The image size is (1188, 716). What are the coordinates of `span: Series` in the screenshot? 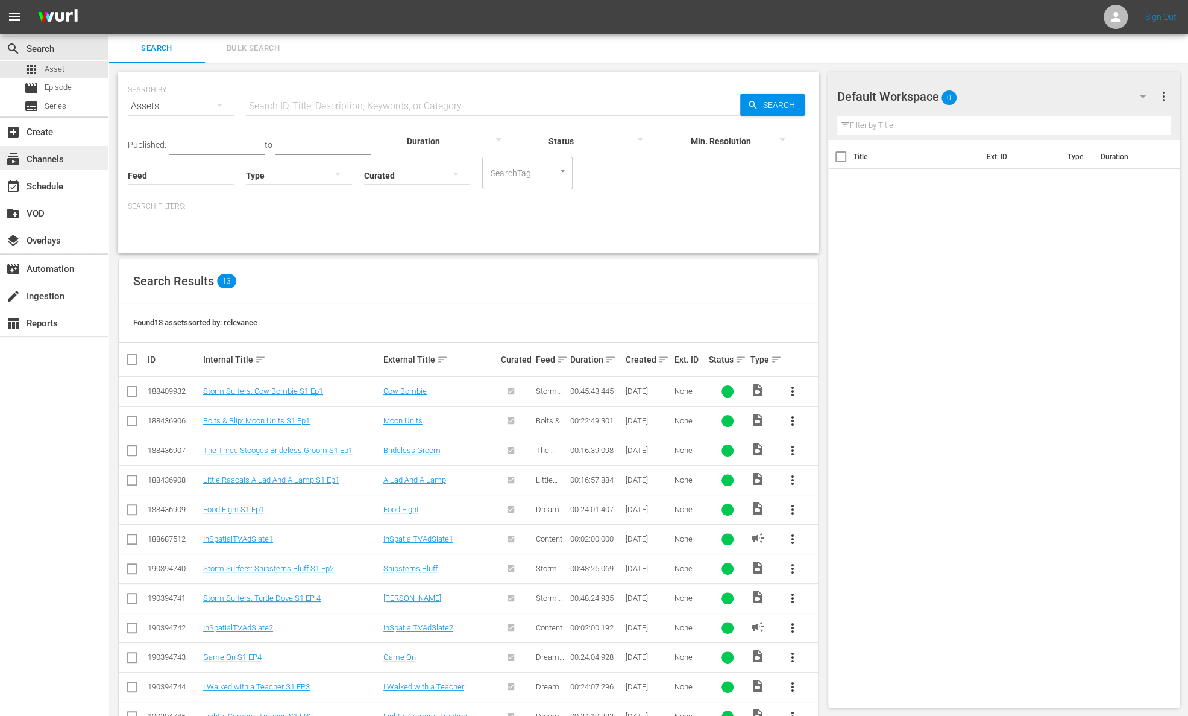 It's located at (55, 106).